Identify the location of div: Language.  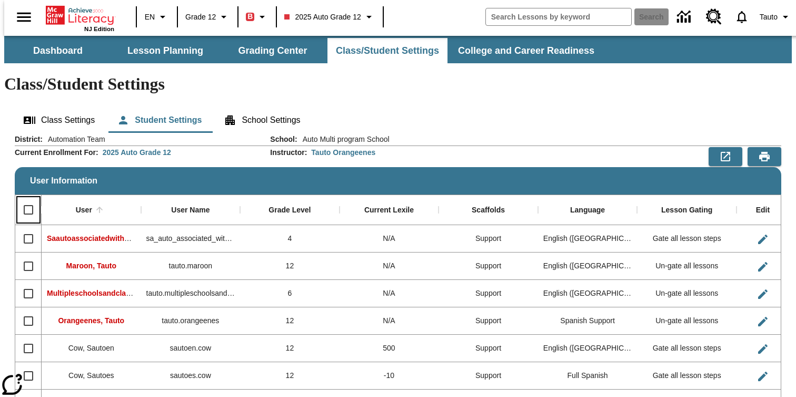
(588, 210).